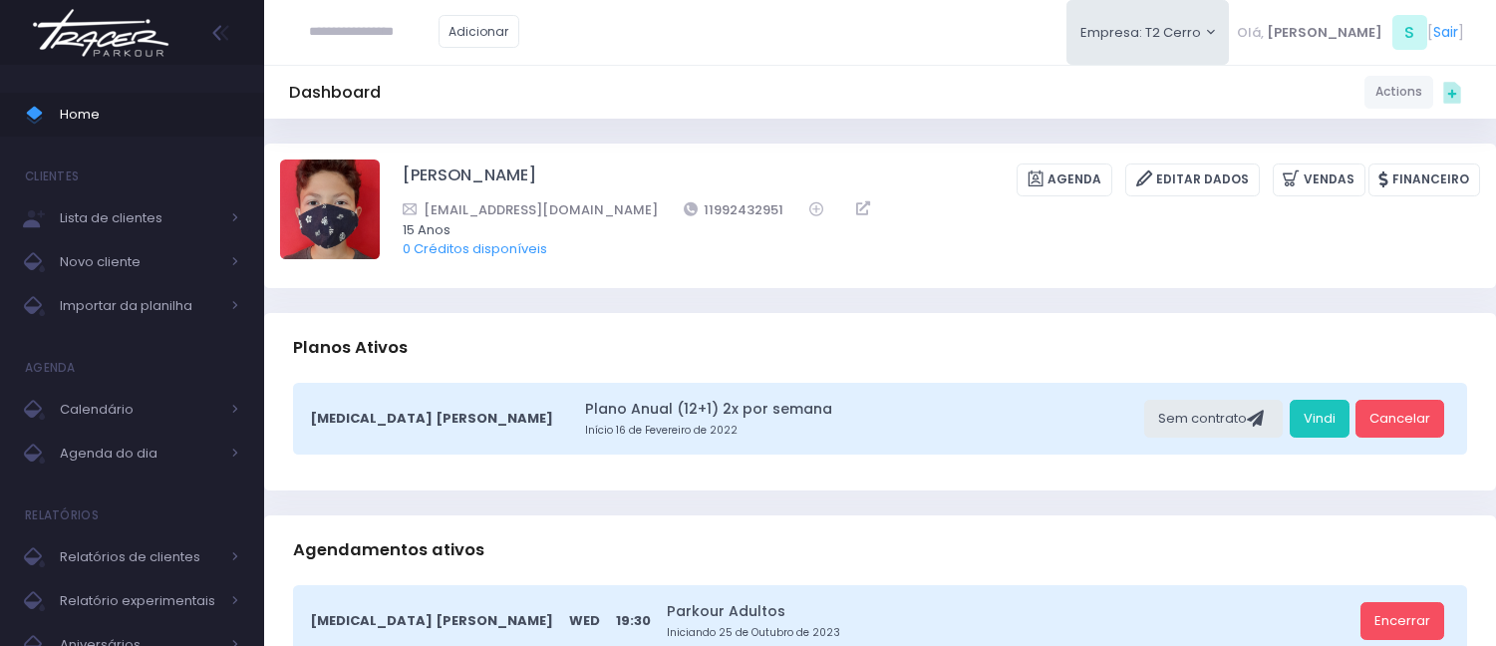  I want to click on span: Agenda do dia, so click(140, 454).